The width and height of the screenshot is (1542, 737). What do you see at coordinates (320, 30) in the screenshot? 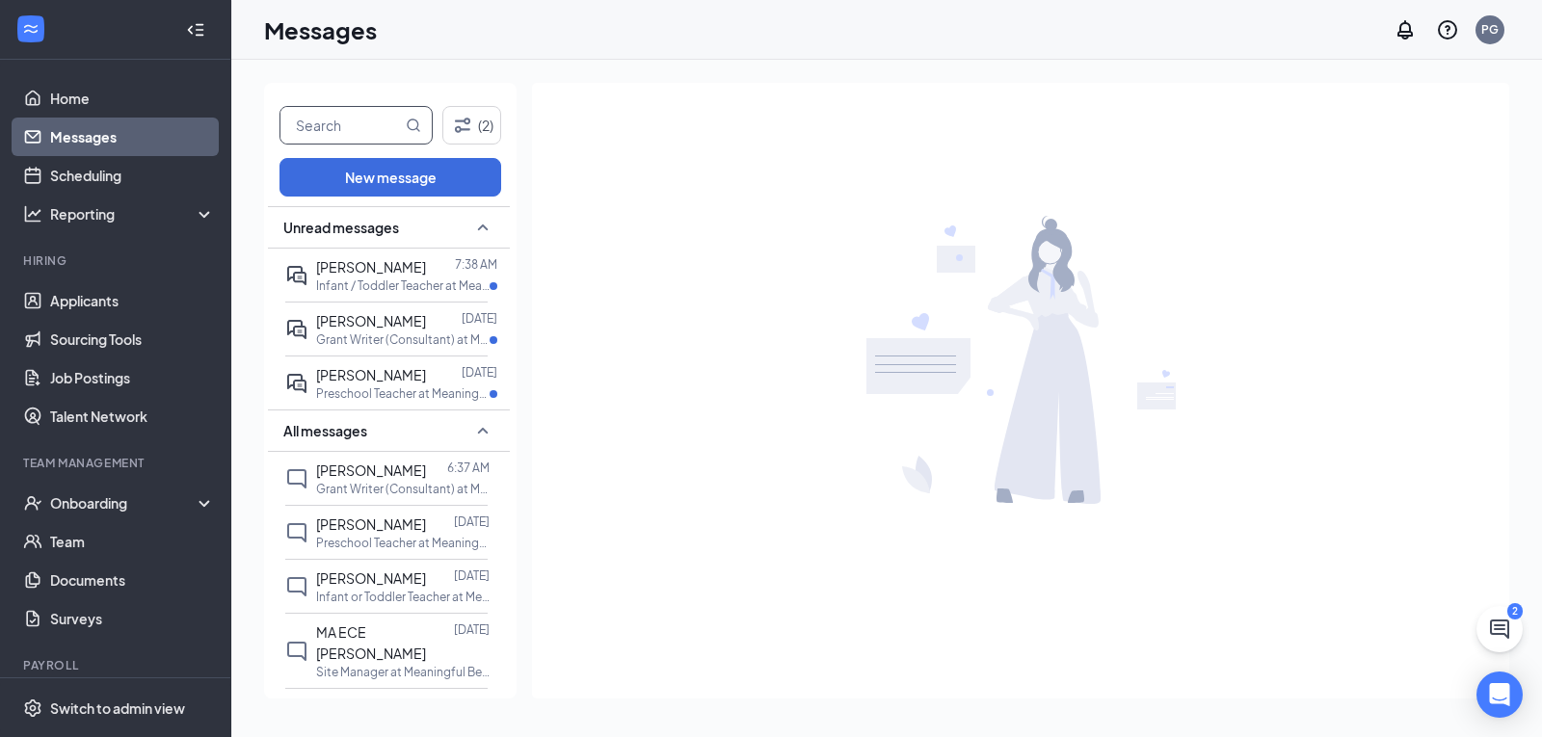
I see `h1: Messages` at bounding box center [320, 30].